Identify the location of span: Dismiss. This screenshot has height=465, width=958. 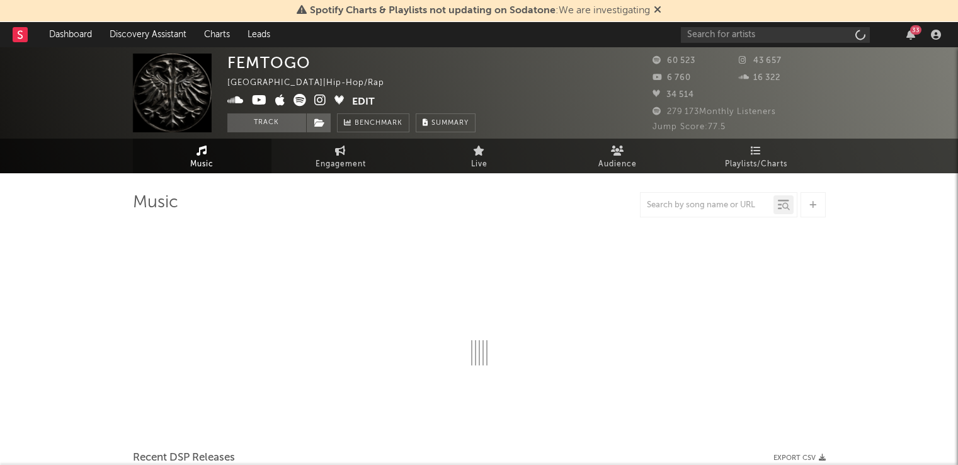
(657, 11).